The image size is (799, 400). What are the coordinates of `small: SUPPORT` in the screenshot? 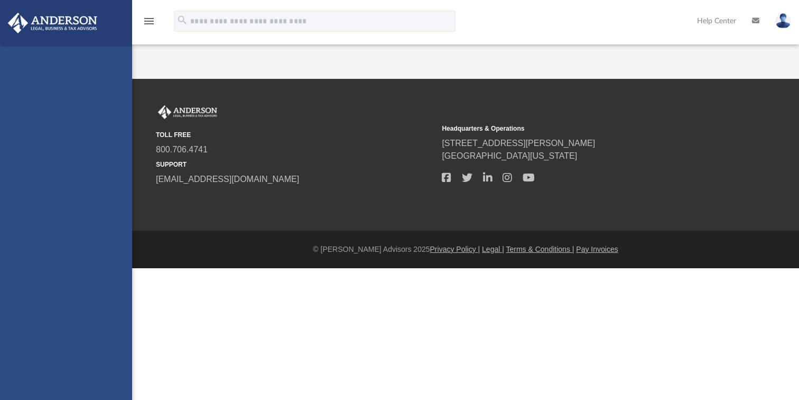 It's located at (295, 164).